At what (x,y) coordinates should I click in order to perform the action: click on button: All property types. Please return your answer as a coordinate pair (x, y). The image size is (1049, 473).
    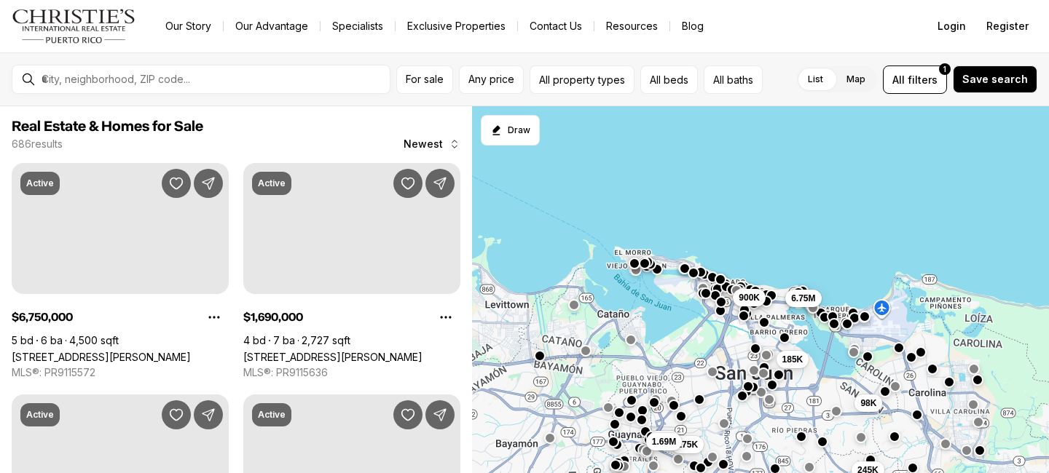
    Looking at the image, I should click on (582, 79).